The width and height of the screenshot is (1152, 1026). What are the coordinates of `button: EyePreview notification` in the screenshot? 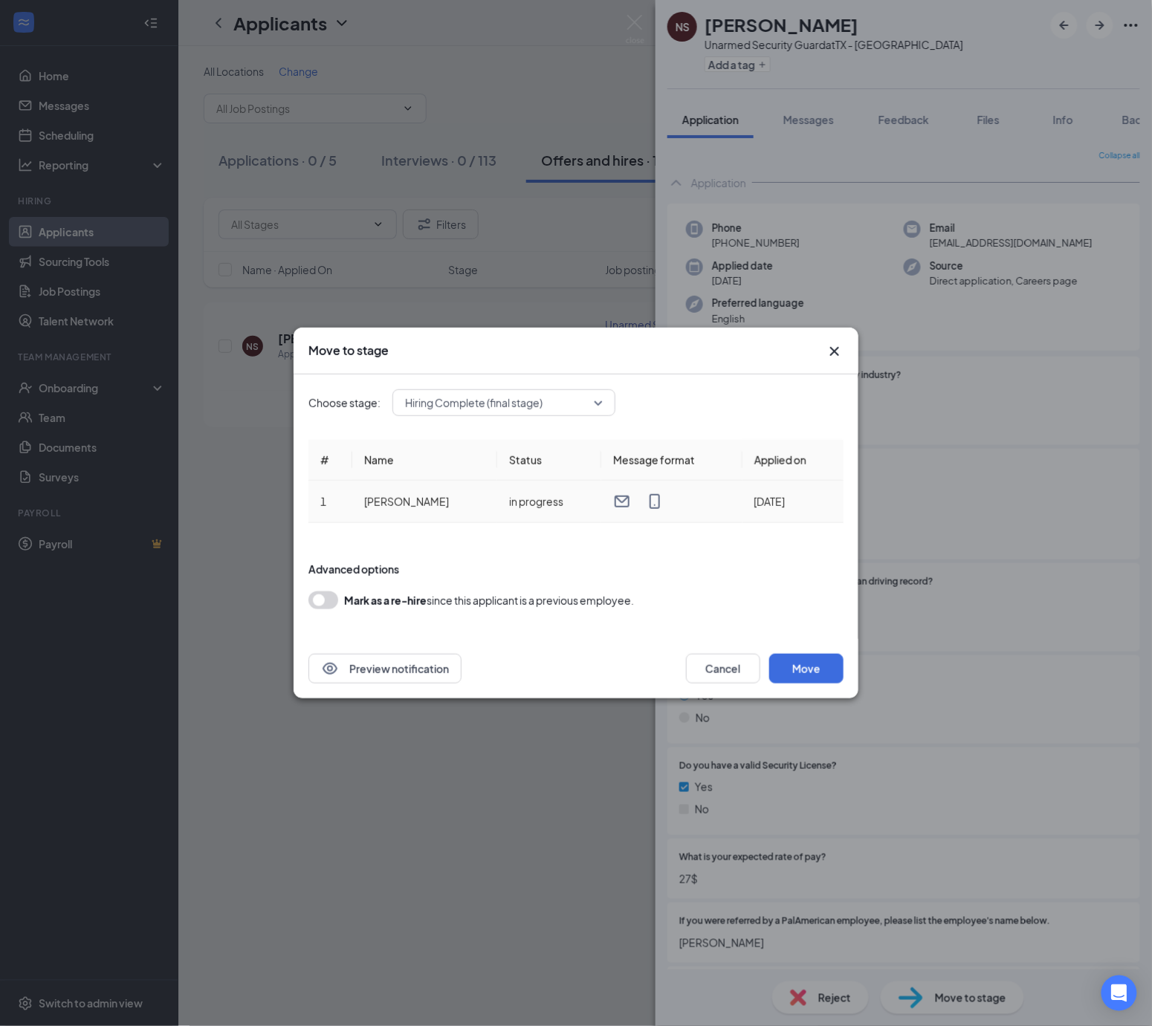 It's located at (385, 669).